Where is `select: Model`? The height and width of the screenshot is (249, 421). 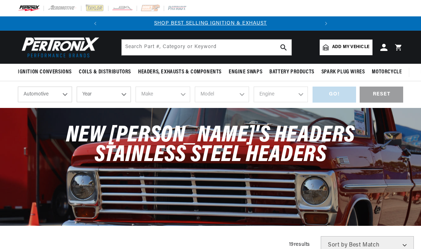 select: Model is located at coordinates (222, 95).